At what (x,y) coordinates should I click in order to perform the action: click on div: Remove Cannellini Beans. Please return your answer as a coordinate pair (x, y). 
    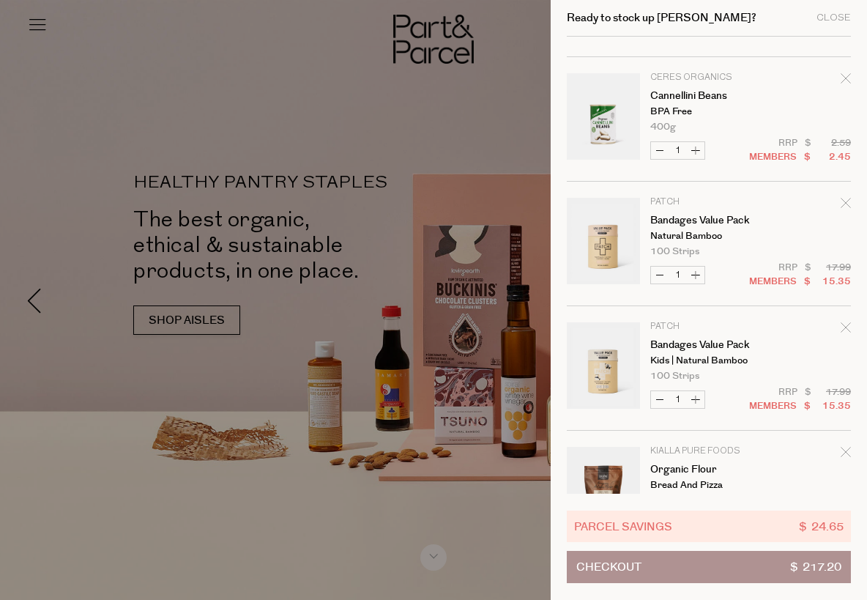
    Looking at the image, I should click on (846, 81).